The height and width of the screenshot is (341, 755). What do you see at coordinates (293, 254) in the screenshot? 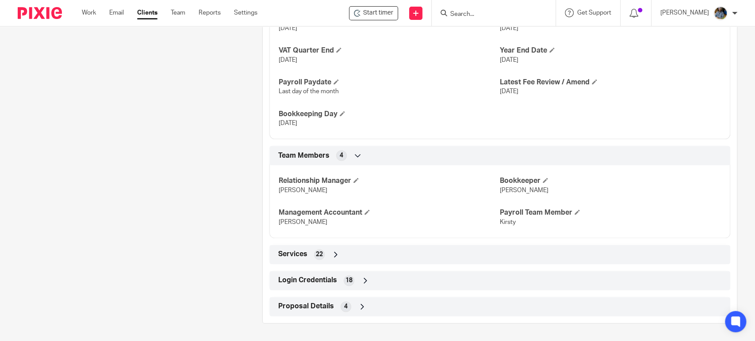
I see `span: Services` at bounding box center [293, 254].